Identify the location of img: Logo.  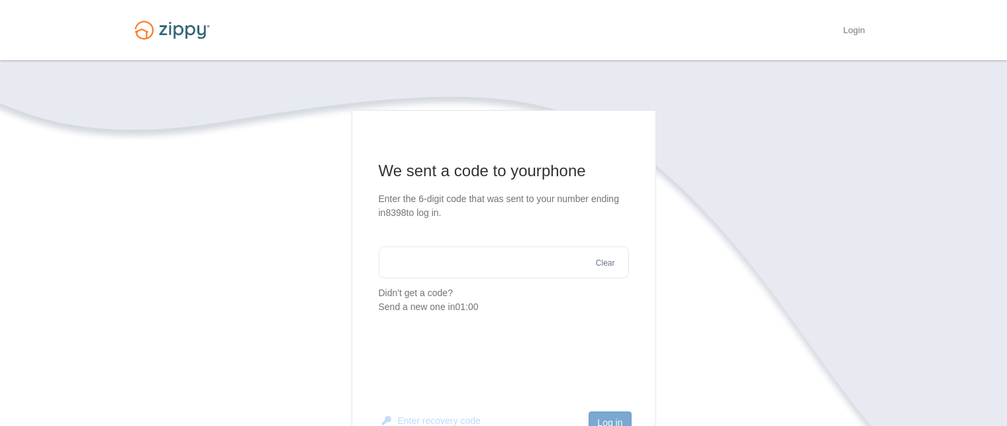
(172, 30).